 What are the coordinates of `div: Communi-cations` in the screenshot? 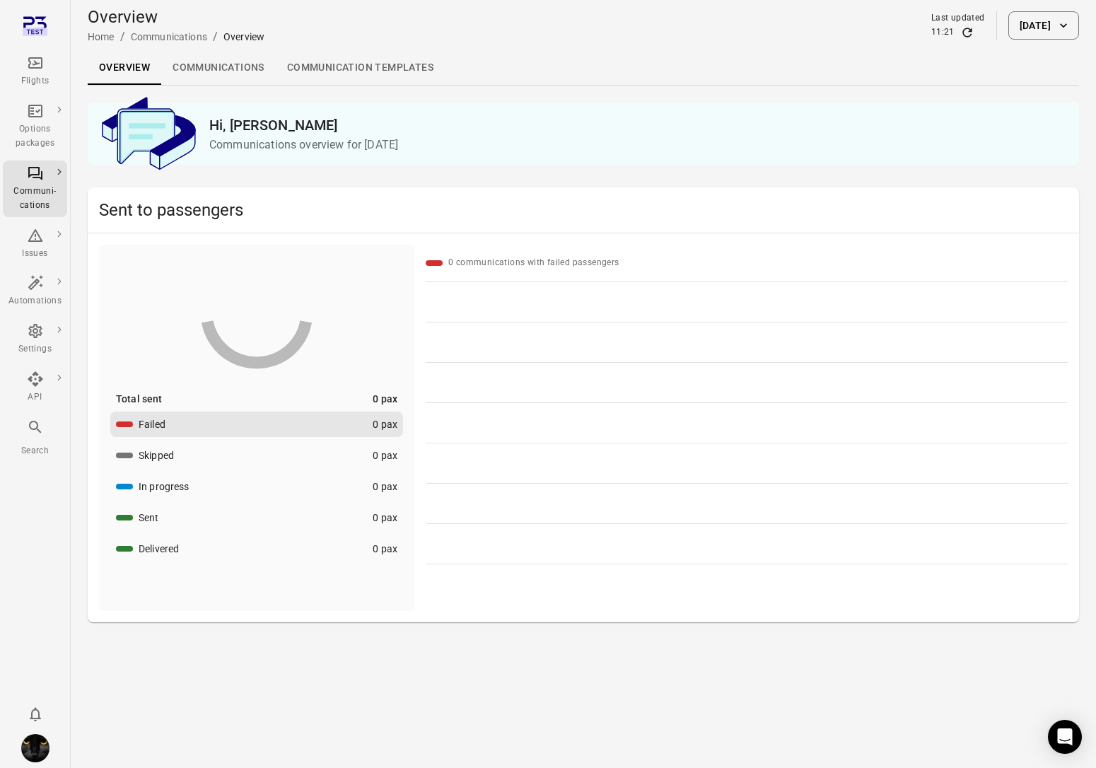 It's located at (35, 199).